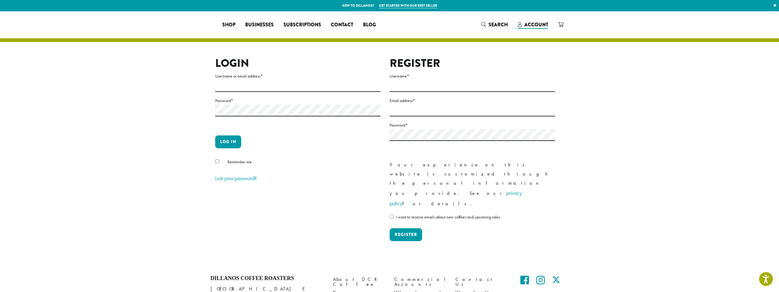 This screenshot has height=292, width=779. I want to click on a: Get started with our best seller, so click(408, 6).